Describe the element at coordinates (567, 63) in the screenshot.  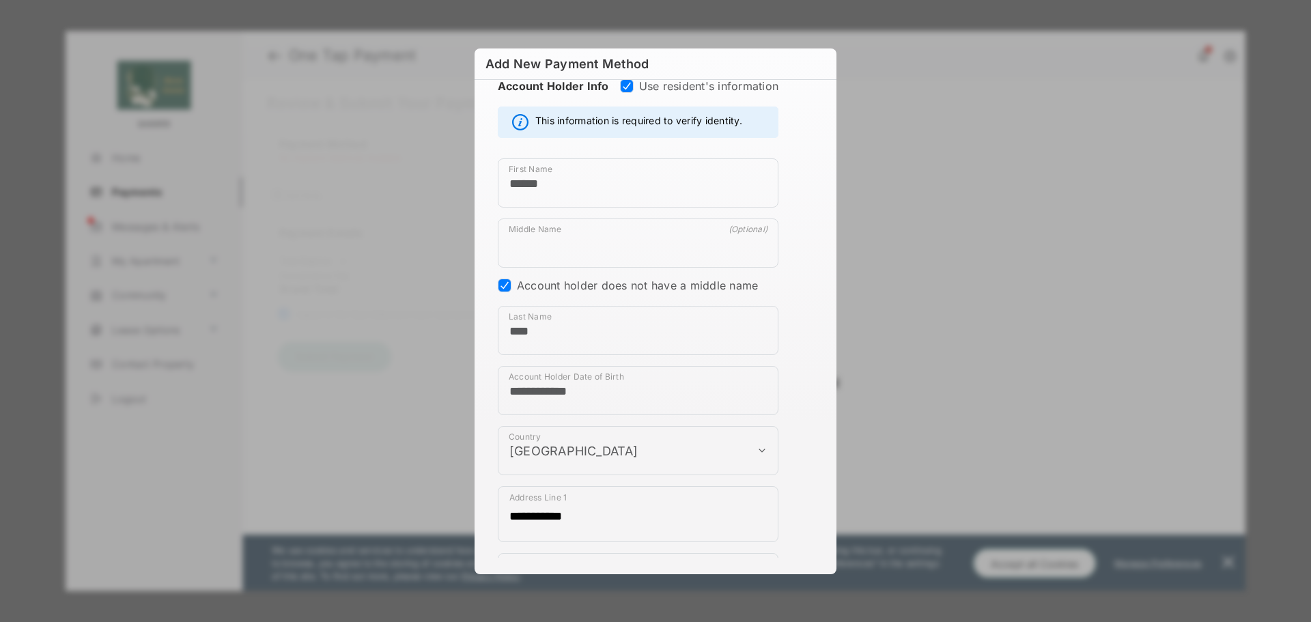
I see `div: Add New Payment Method` at that location.